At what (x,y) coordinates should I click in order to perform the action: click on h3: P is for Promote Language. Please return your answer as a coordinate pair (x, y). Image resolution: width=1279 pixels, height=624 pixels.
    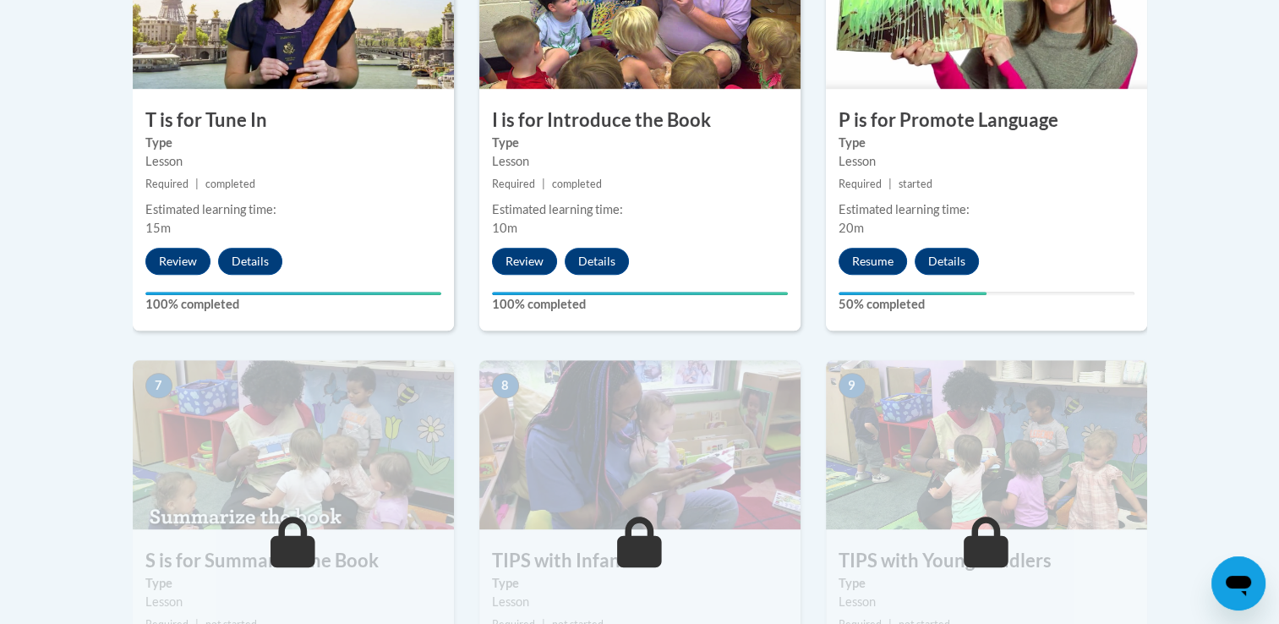
    Looking at the image, I should click on (987, 120).